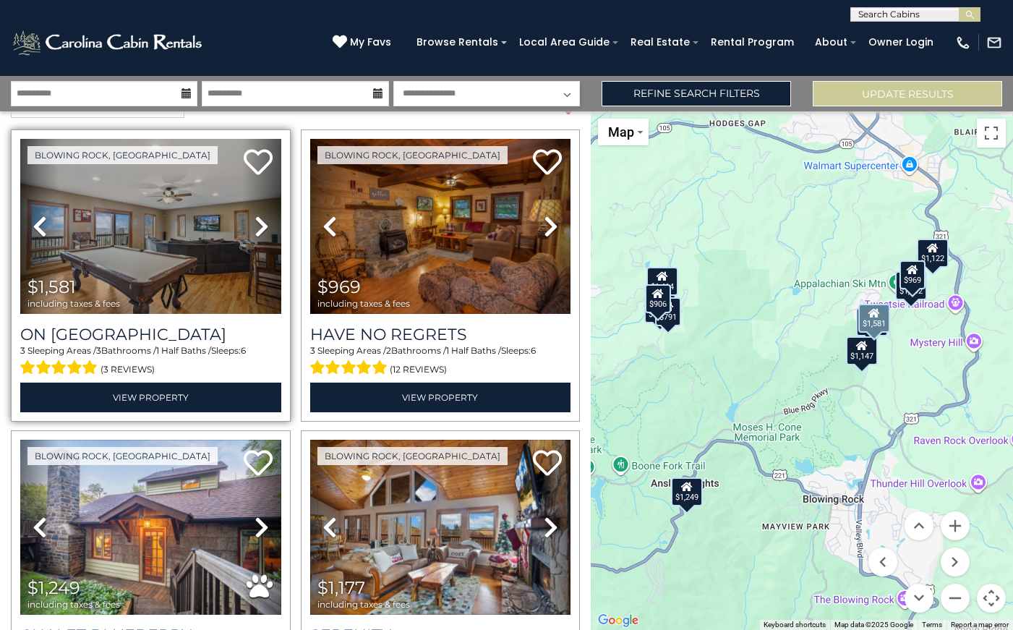 Image resolution: width=1013 pixels, height=630 pixels. I want to click on a: Report a map error, so click(979, 624).